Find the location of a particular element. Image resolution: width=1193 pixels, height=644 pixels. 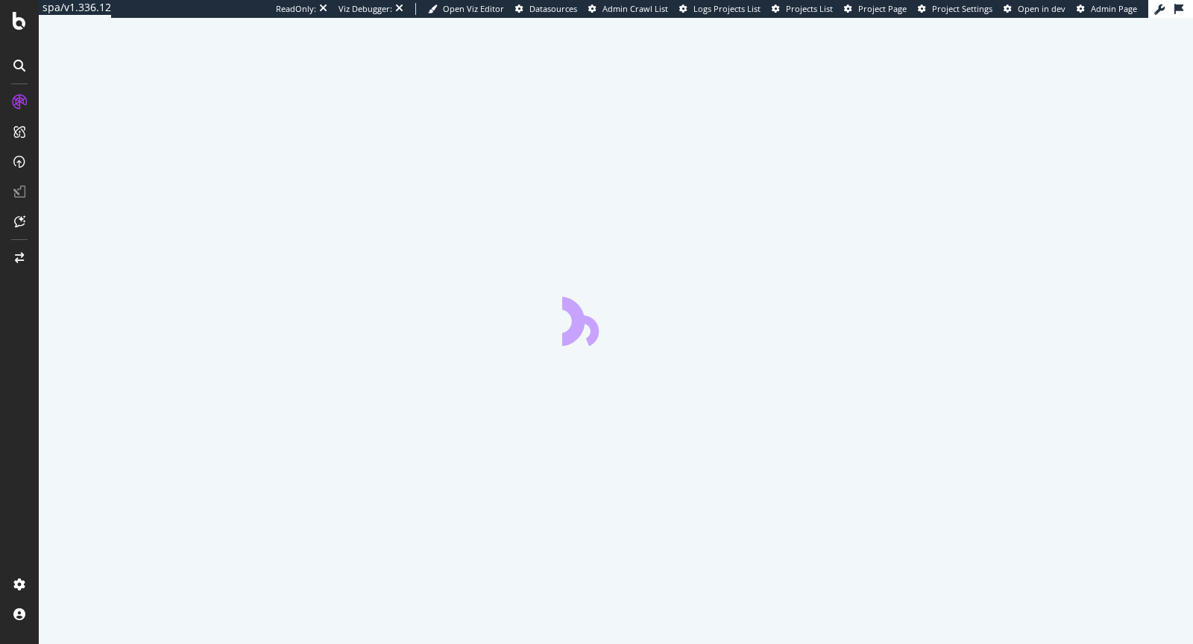

div: ReadOnly: is located at coordinates (296, 9).